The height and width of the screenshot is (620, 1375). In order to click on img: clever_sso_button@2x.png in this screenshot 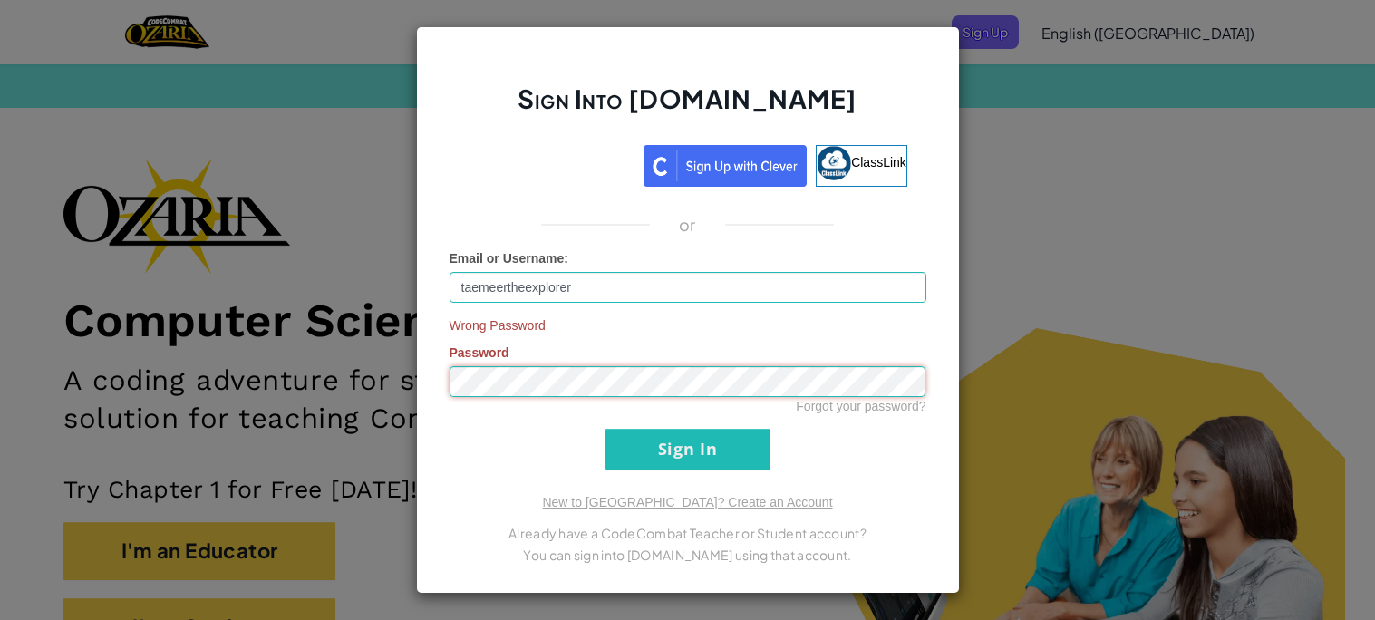, I will do `click(725, 166)`.